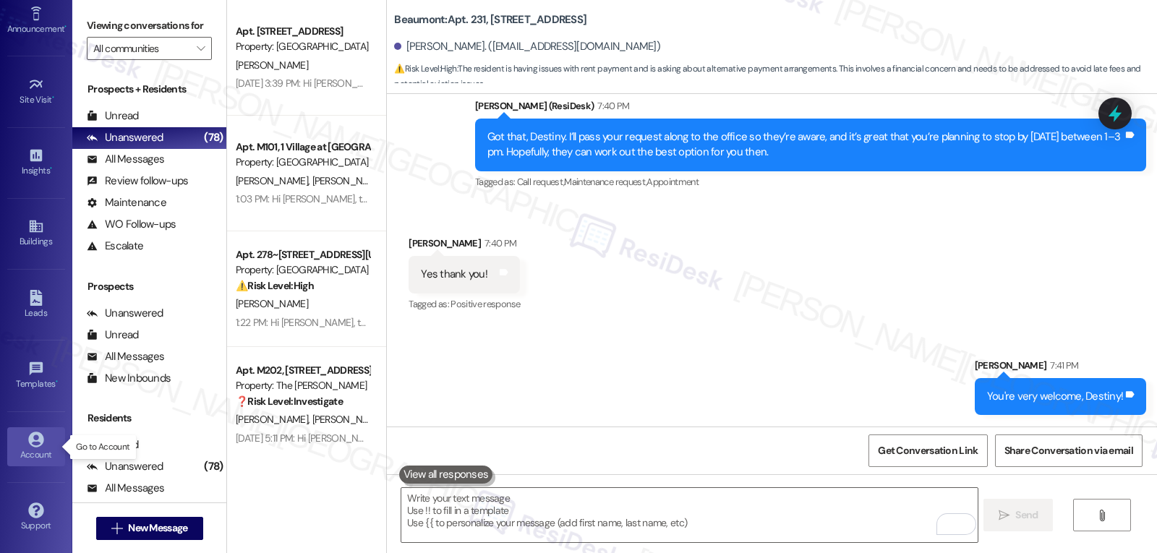 The width and height of the screenshot is (1157, 553). I want to click on span: Get Conversation Link, so click(928, 451).